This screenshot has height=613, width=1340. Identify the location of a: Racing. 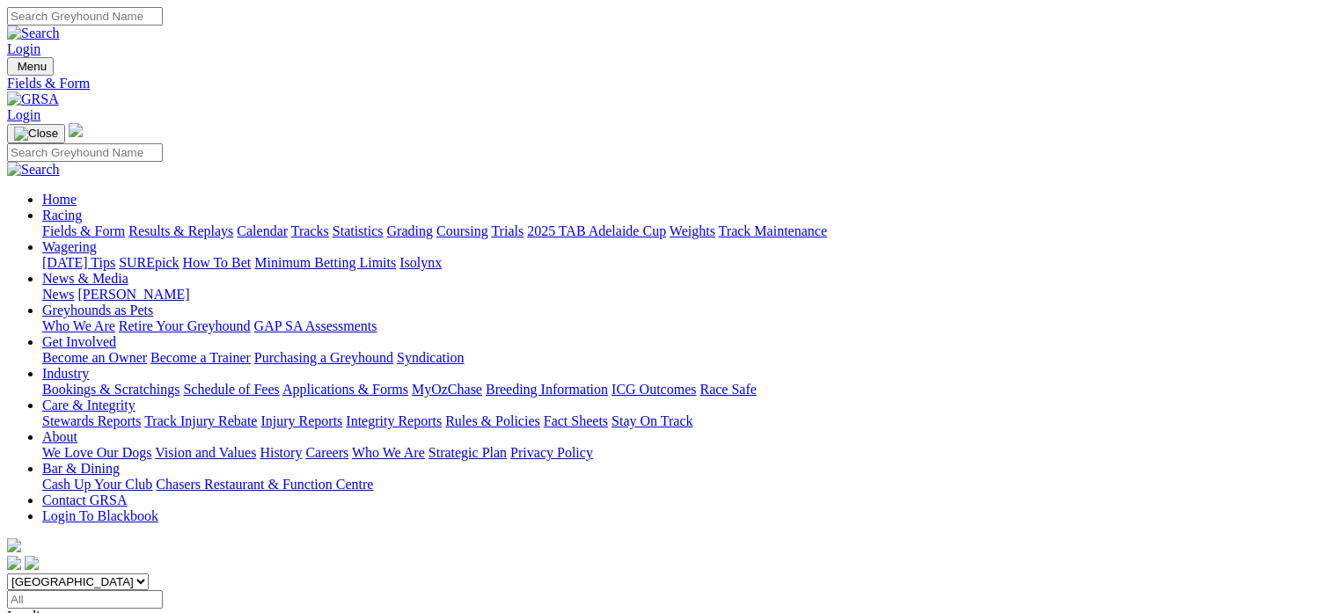
(62, 215).